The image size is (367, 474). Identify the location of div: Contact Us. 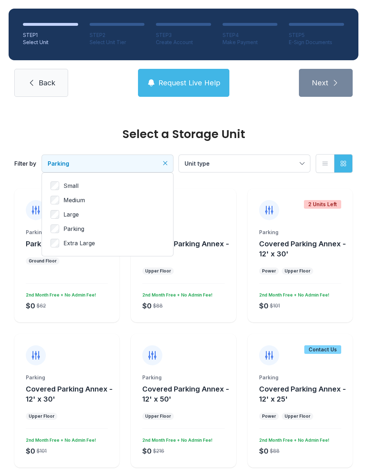
(322, 349).